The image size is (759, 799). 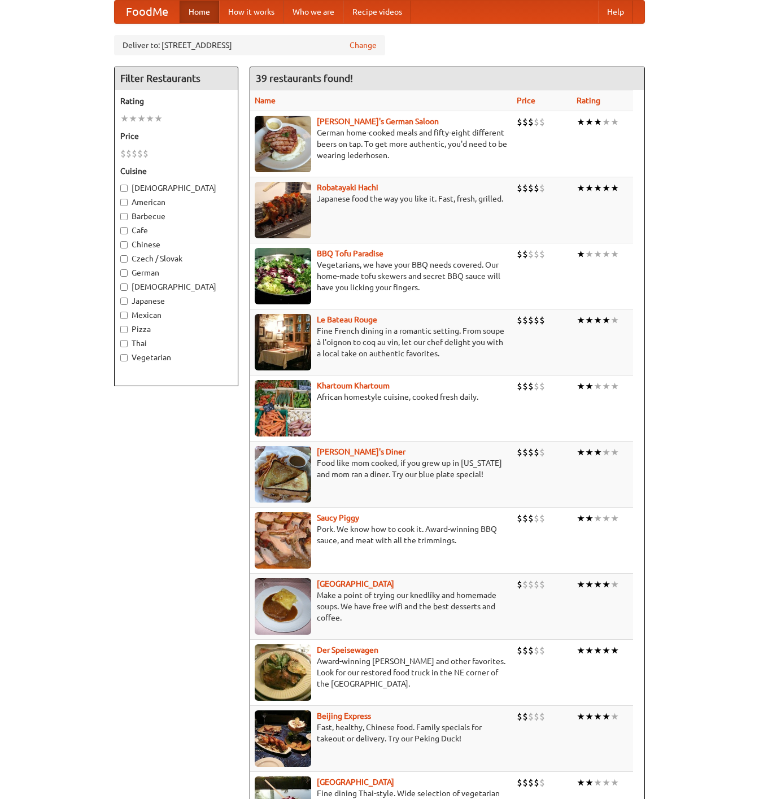 What do you see at coordinates (381, 607) in the screenshot?
I see `p: Make a point of trying our knedlíky and homemade soups. We have free wifi and the best desserts a...` at bounding box center [381, 607].